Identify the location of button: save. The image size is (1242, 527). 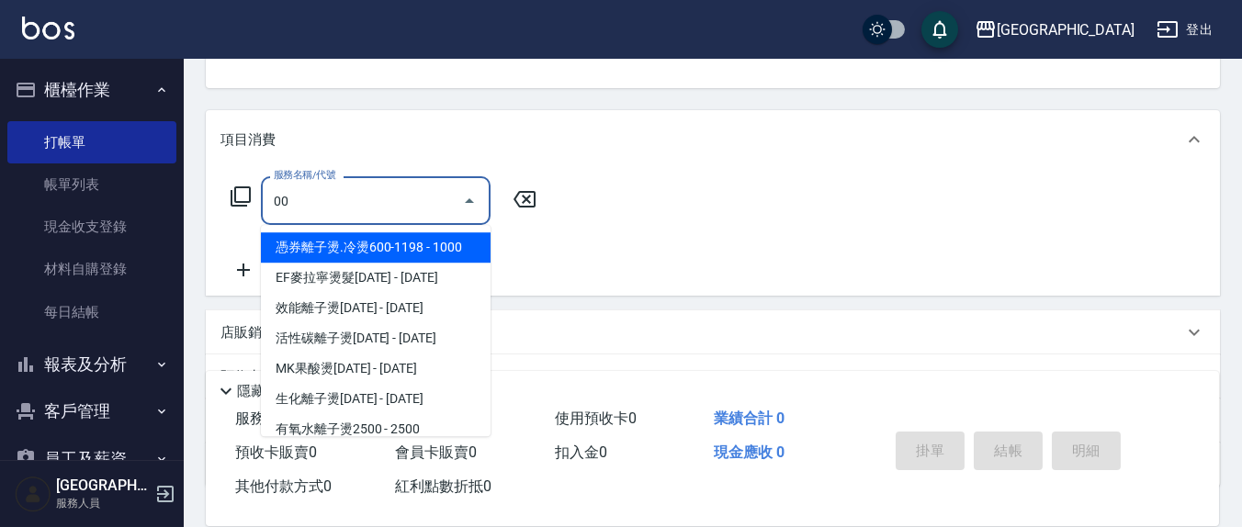
(940, 29).